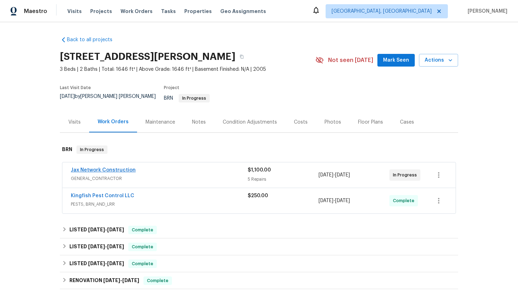 This screenshot has width=518, height=293. I want to click on span: GENERAL_CONTRACTOR, so click(159, 178).